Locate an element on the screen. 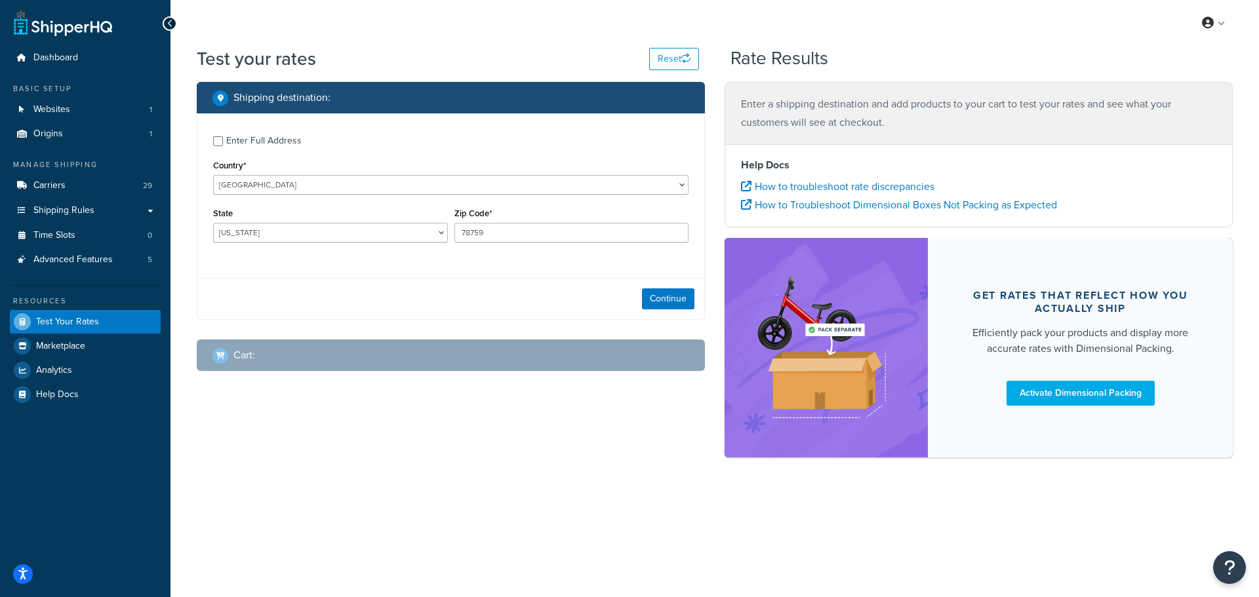  h2: Cart : is located at coordinates (244, 355).